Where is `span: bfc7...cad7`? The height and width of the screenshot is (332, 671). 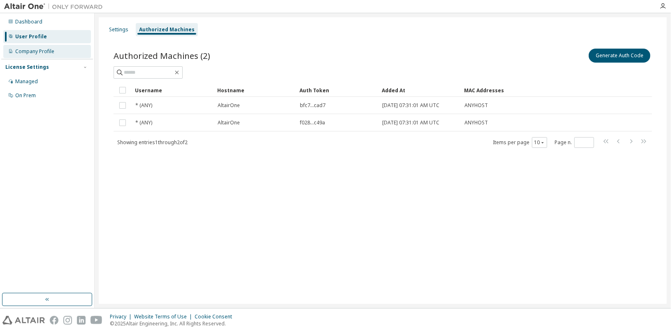
span: bfc7...cad7 is located at coordinates (313, 105).